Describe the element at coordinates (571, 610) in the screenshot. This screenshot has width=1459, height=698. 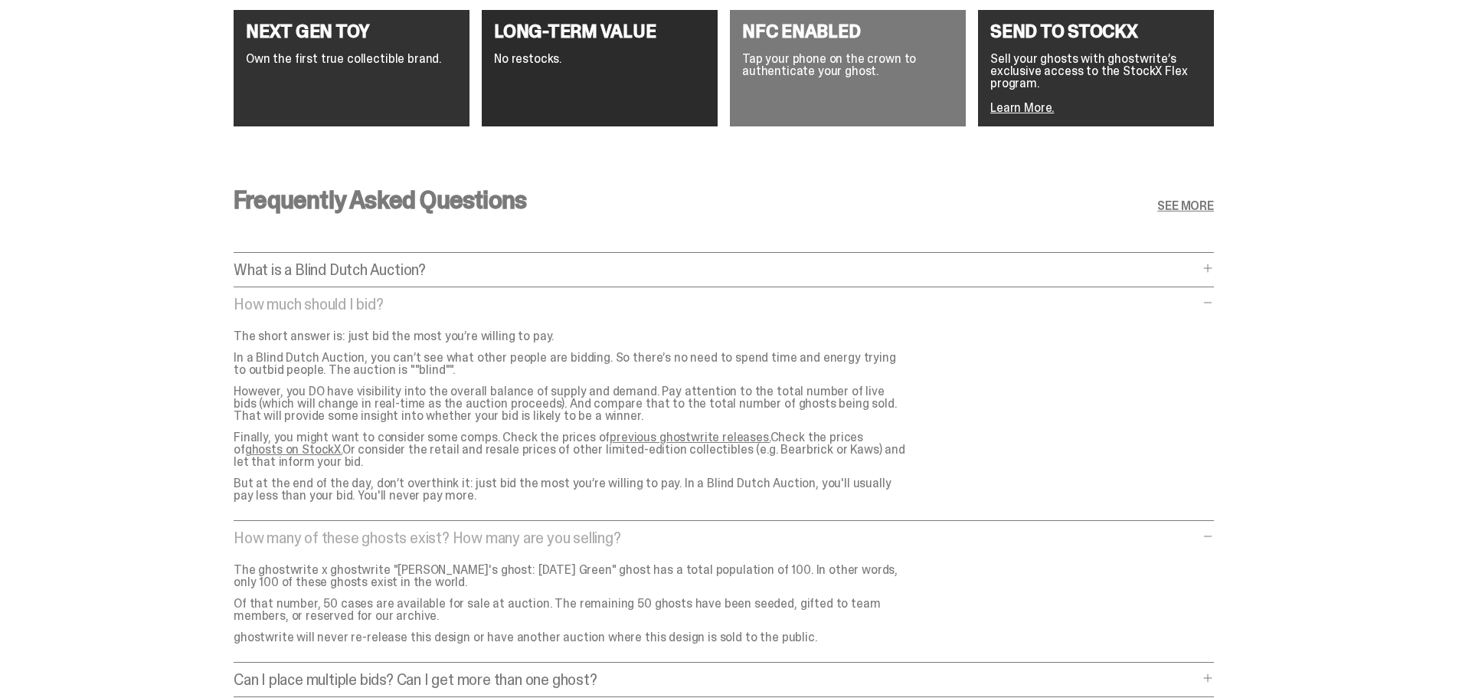
I see `p: Of that number, 50 cases are available for sale at auction. The remaining 50 ghosts have been see...` at that location.